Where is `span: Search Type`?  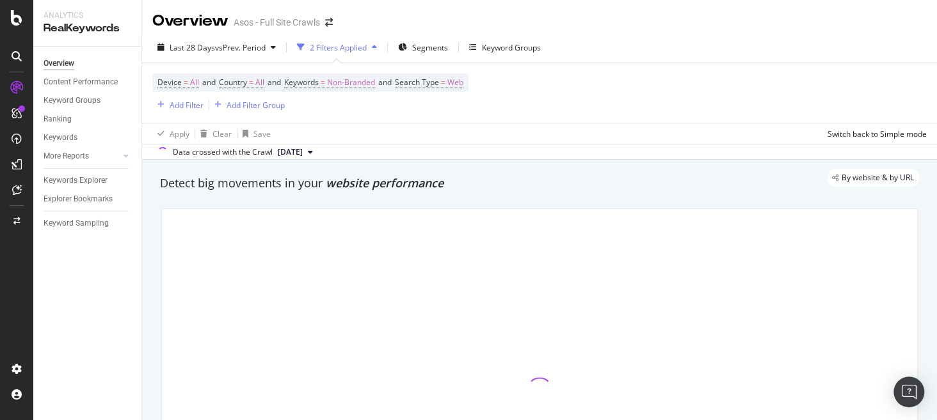
span: Search Type is located at coordinates (416, 82).